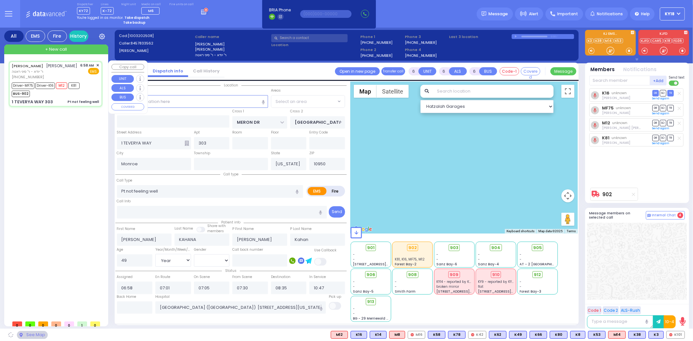 The width and height of the screenshot is (693, 341). I want to click on div: 1 TEVERYA WAY 303, so click(32, 102).